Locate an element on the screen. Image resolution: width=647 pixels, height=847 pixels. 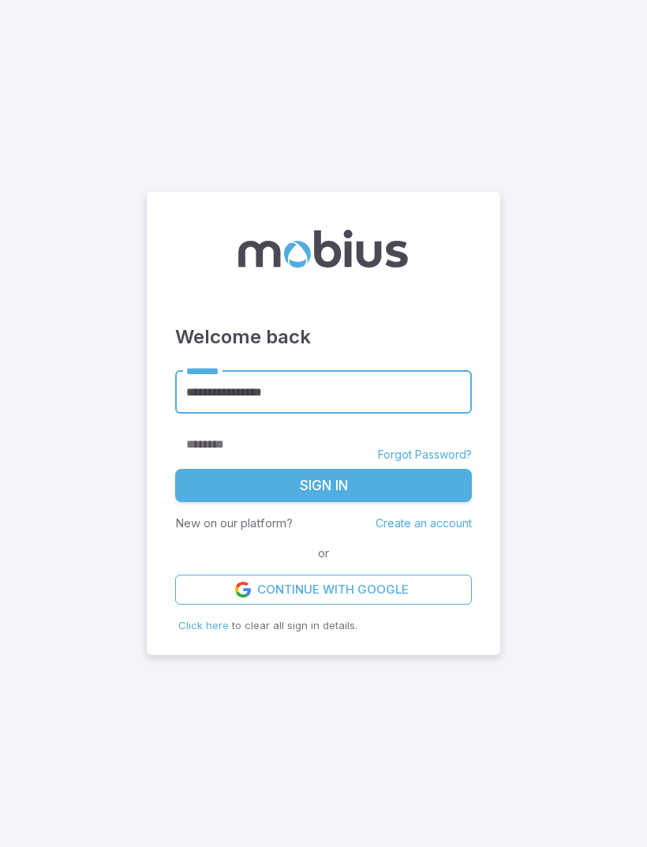
a: Continue with Google is located at coordinates (323, 589).